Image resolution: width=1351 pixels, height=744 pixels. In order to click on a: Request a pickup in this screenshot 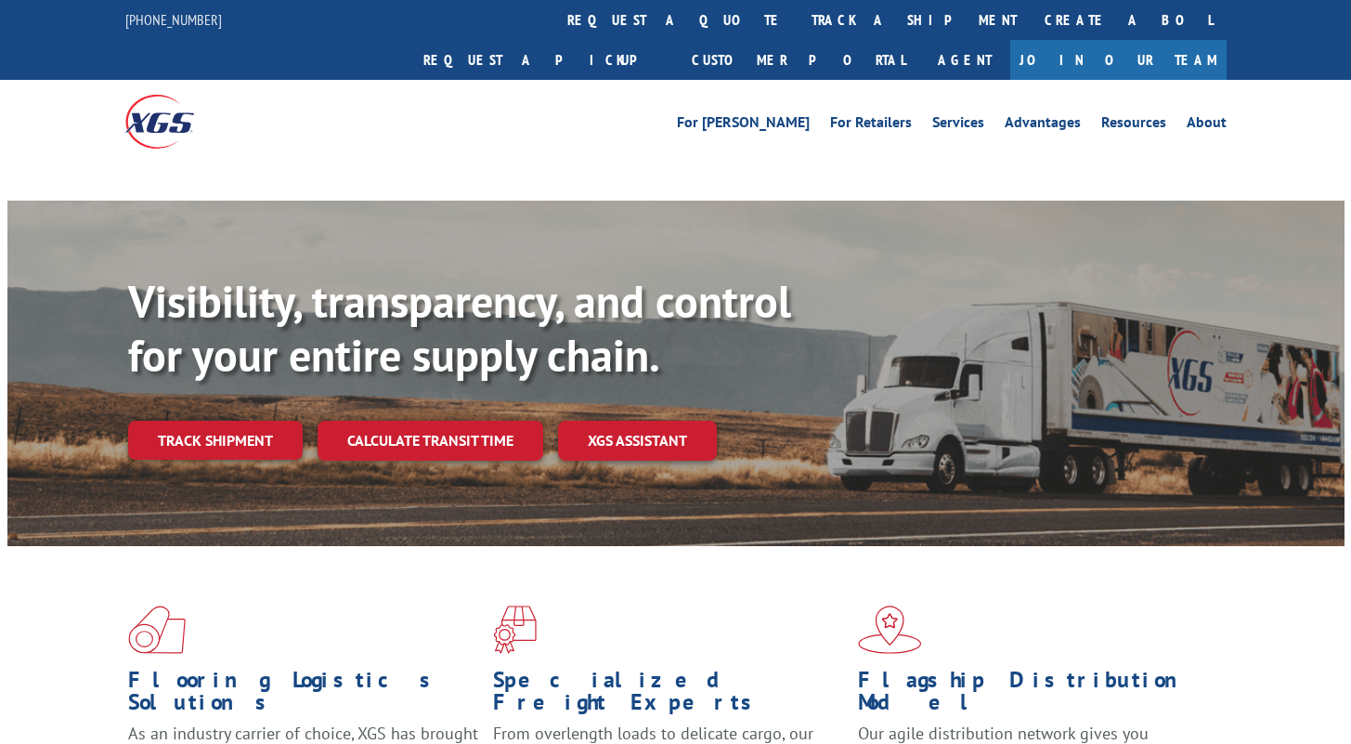, I will do `click(543, 59)`.